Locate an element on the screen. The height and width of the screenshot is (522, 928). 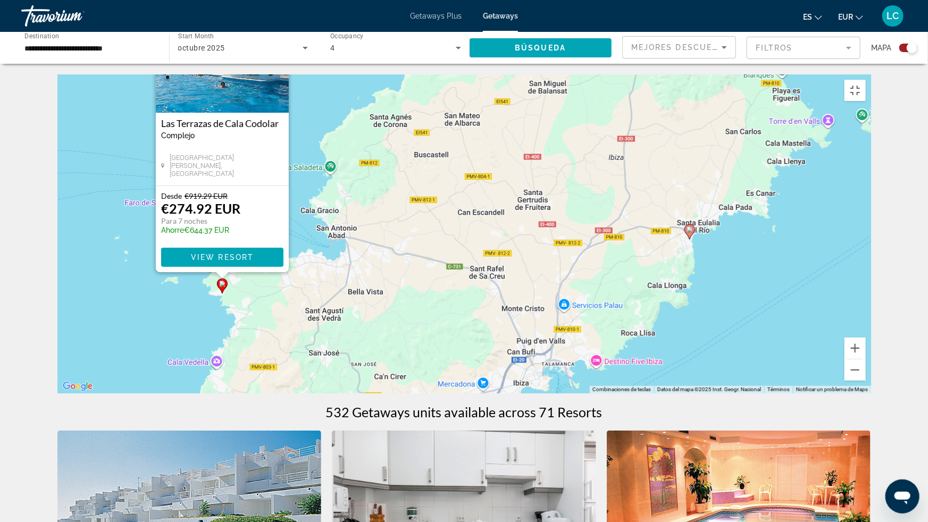
span: Complejo is located at coordinates (178, 136).